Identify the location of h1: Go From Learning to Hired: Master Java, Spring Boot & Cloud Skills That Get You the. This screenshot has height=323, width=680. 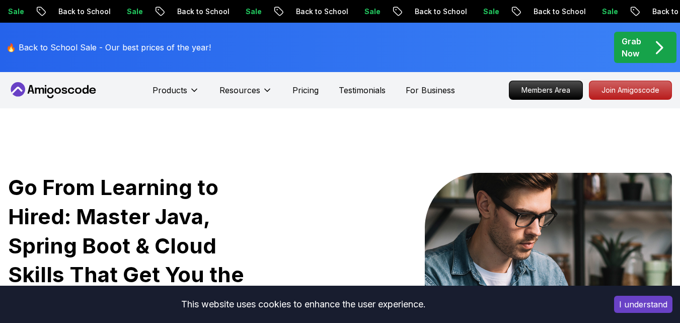
(141, 245).